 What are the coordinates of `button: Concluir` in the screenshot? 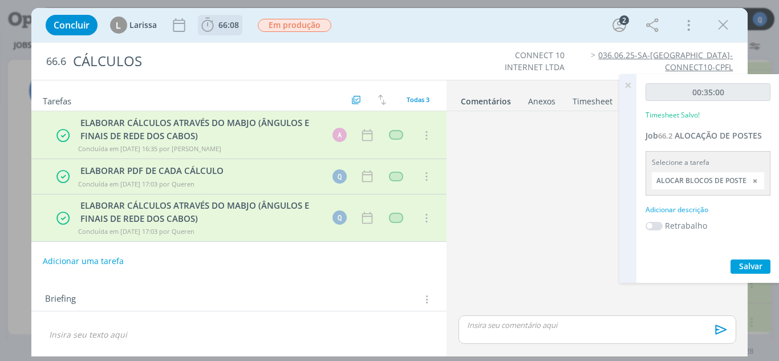 It's located at (71, 25).